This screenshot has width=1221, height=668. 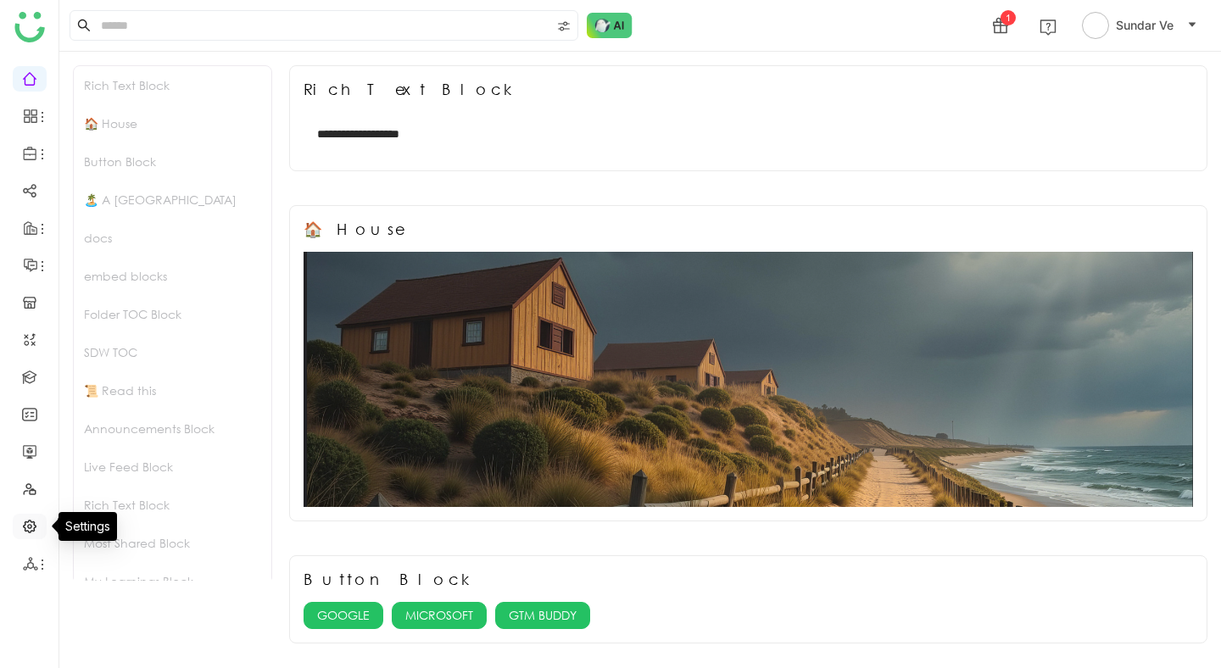 What do you see at coordinates (172, 581) in the screenshot?
I see `div: My Learnings Block` at bounding box center [172, 581].